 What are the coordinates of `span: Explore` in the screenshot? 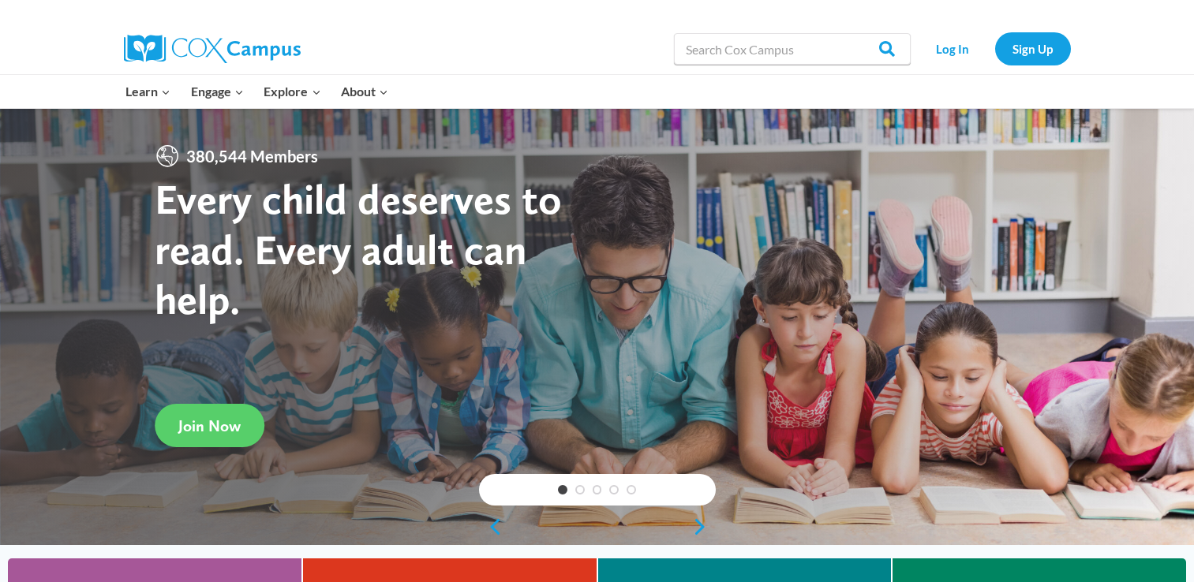 It's located at (292, 92).